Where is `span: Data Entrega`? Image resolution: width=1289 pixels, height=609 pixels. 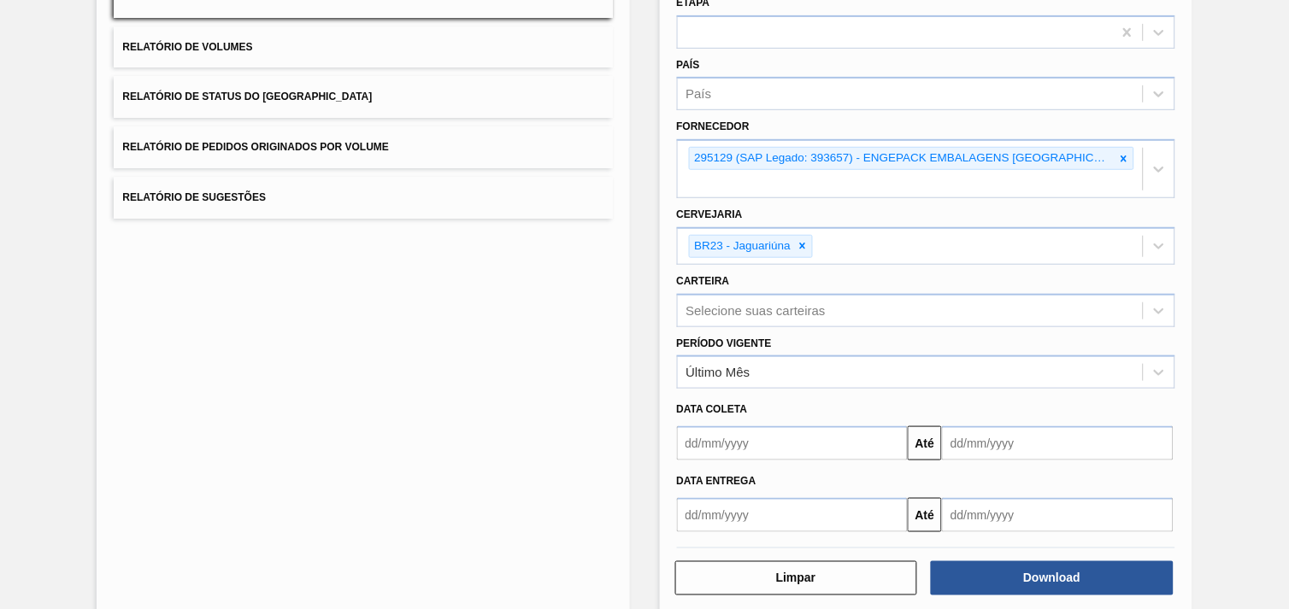
span: Data Entrega is located at coordinates (716, 481).